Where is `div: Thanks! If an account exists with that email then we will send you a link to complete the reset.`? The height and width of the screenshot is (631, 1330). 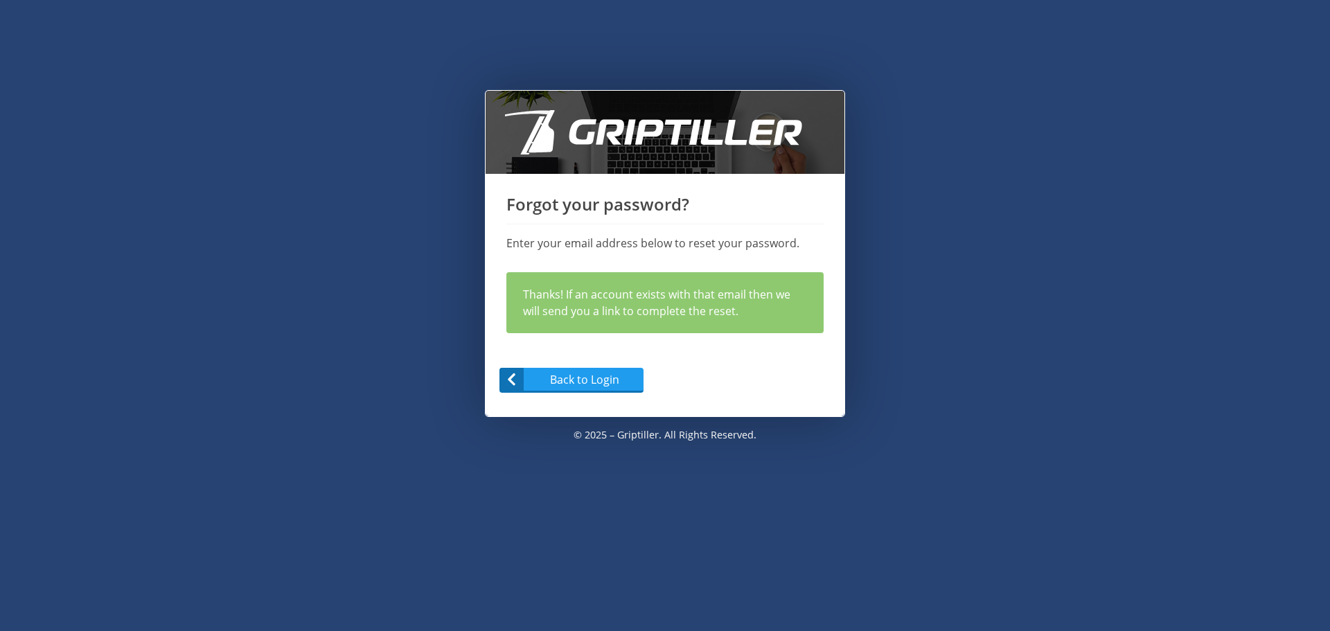
div: Thanks! If an account exists with that email then we will send you a link to complete the reset. is located at coordinates (665, 303).